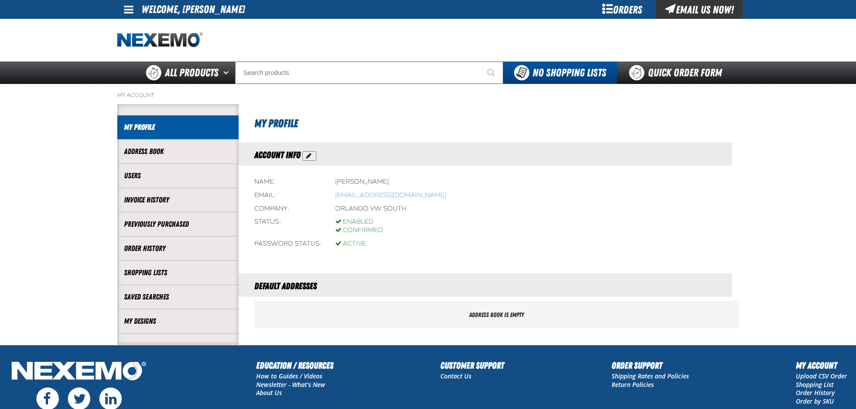 This screenshot has width=856, height=409. I want to click on h2: Order Support, so click(650, 366).